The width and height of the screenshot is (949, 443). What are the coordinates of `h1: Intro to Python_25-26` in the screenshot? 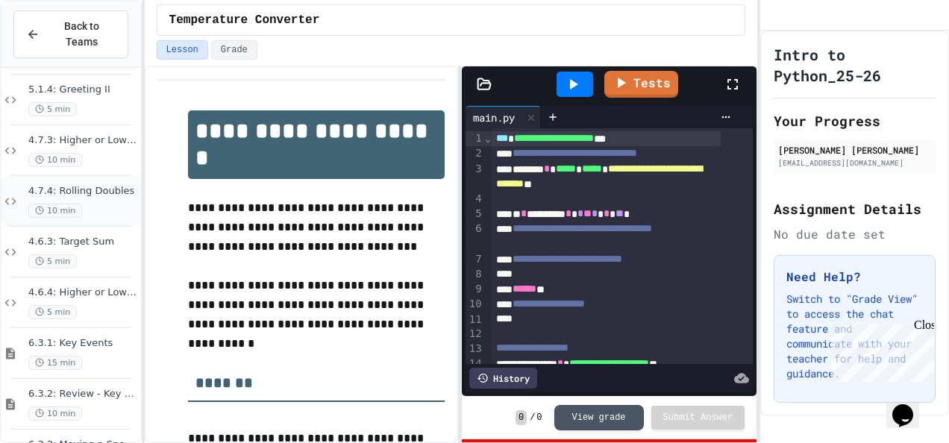 It's located at (854, 65).